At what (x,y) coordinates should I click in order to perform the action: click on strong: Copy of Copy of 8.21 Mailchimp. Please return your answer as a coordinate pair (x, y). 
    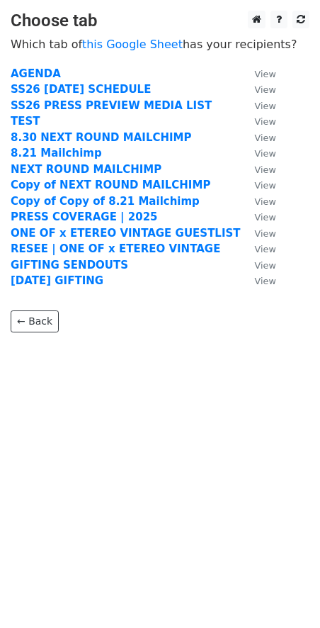
    Looking at the image, I should click on (105, 201).